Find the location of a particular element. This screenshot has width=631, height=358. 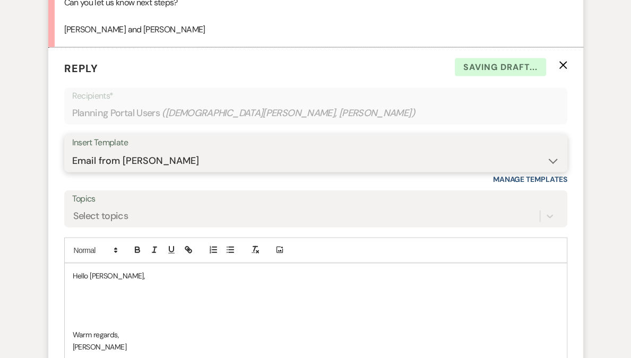

div: Select topics is located at coordinates (101, 217).